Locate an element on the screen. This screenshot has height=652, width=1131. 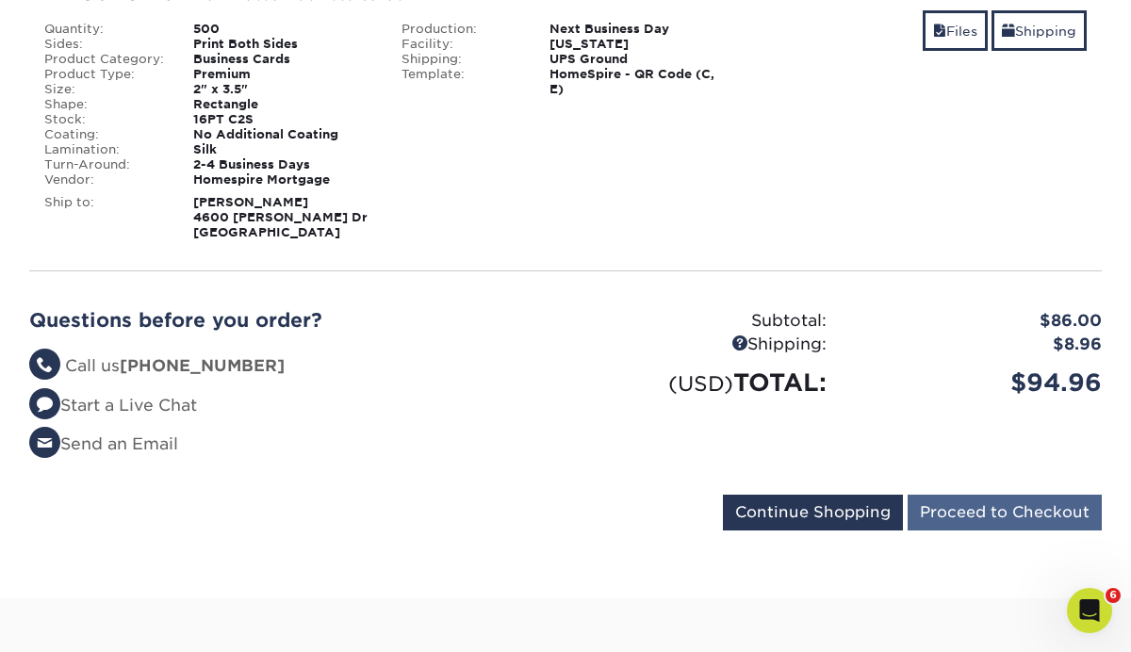
div: UPS Ground is located at coordinates (639, 59).